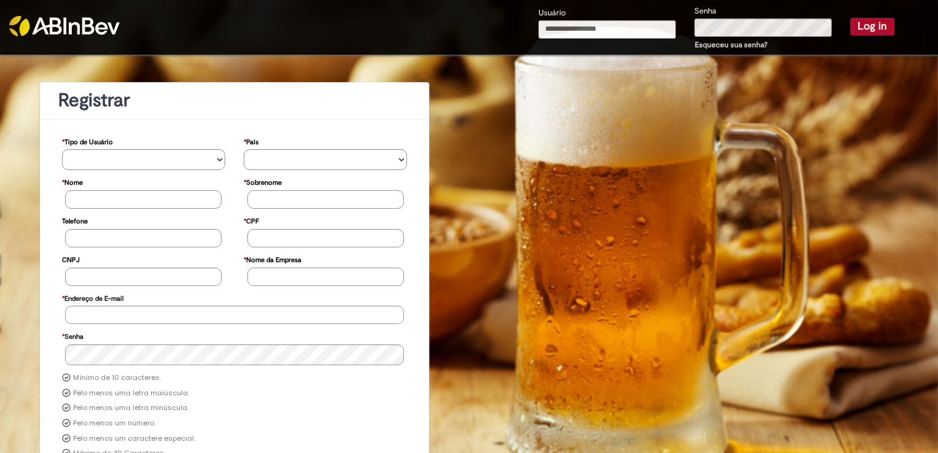 The width and height of the screenshot is (938, 453). What do you see at coordinates (93, 297) in the screenshot?
I see `label: Endereço de E-mail` at bounding box center [93, 297].